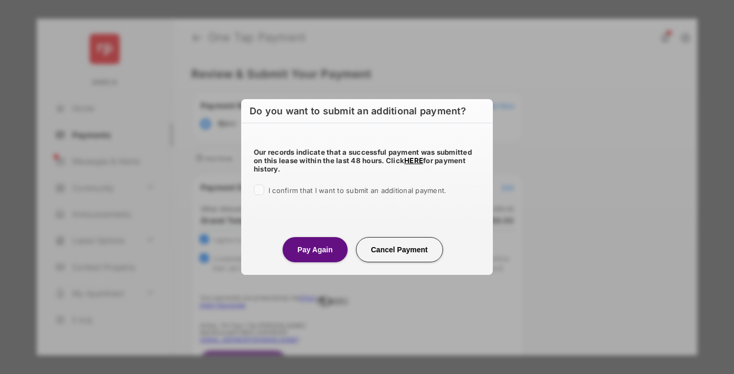  I want to click on span: I confirm that I want to submit an additional payment., so click(357, 190).